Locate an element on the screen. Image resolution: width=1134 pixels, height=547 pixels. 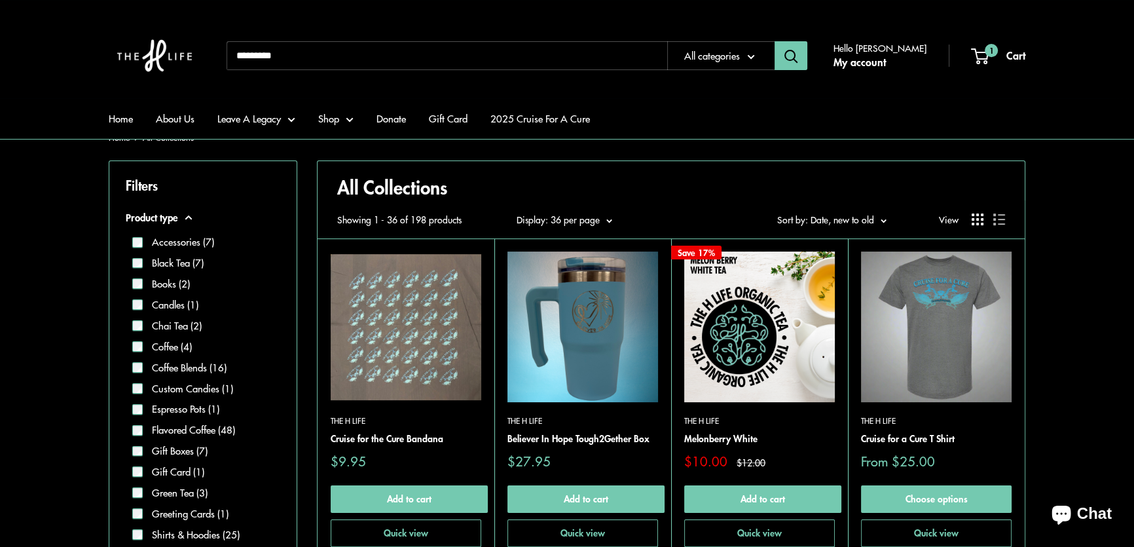
p: Filters is located at coordinates (203, 185).